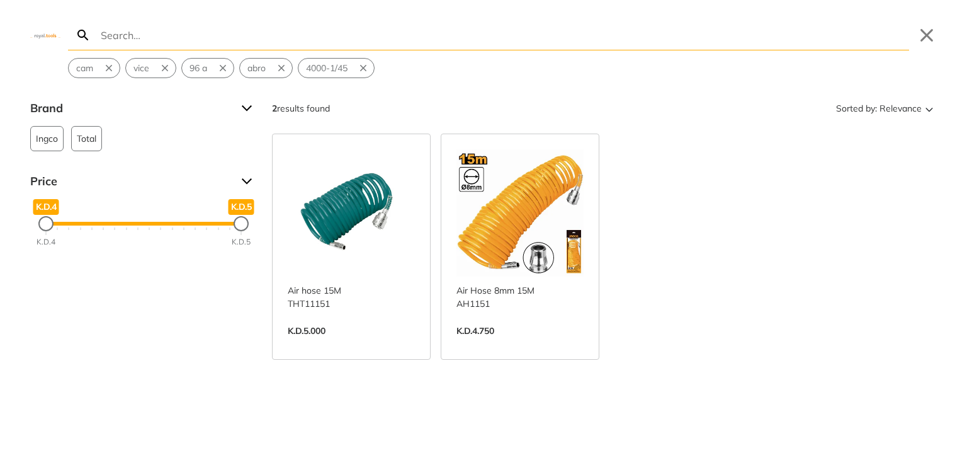 The image size is (967, 460). I want to click on div: Suggestion: 4000-1/45, so click(336, 68).